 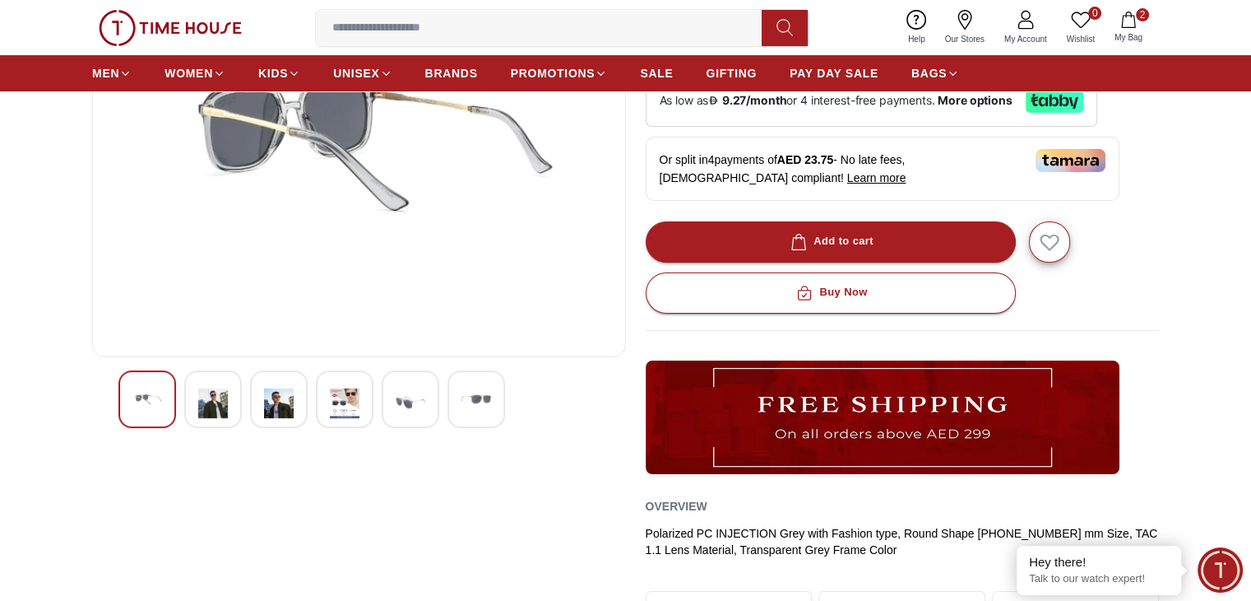 I want to click on button: Add to cart, so click(x=831, y=242).